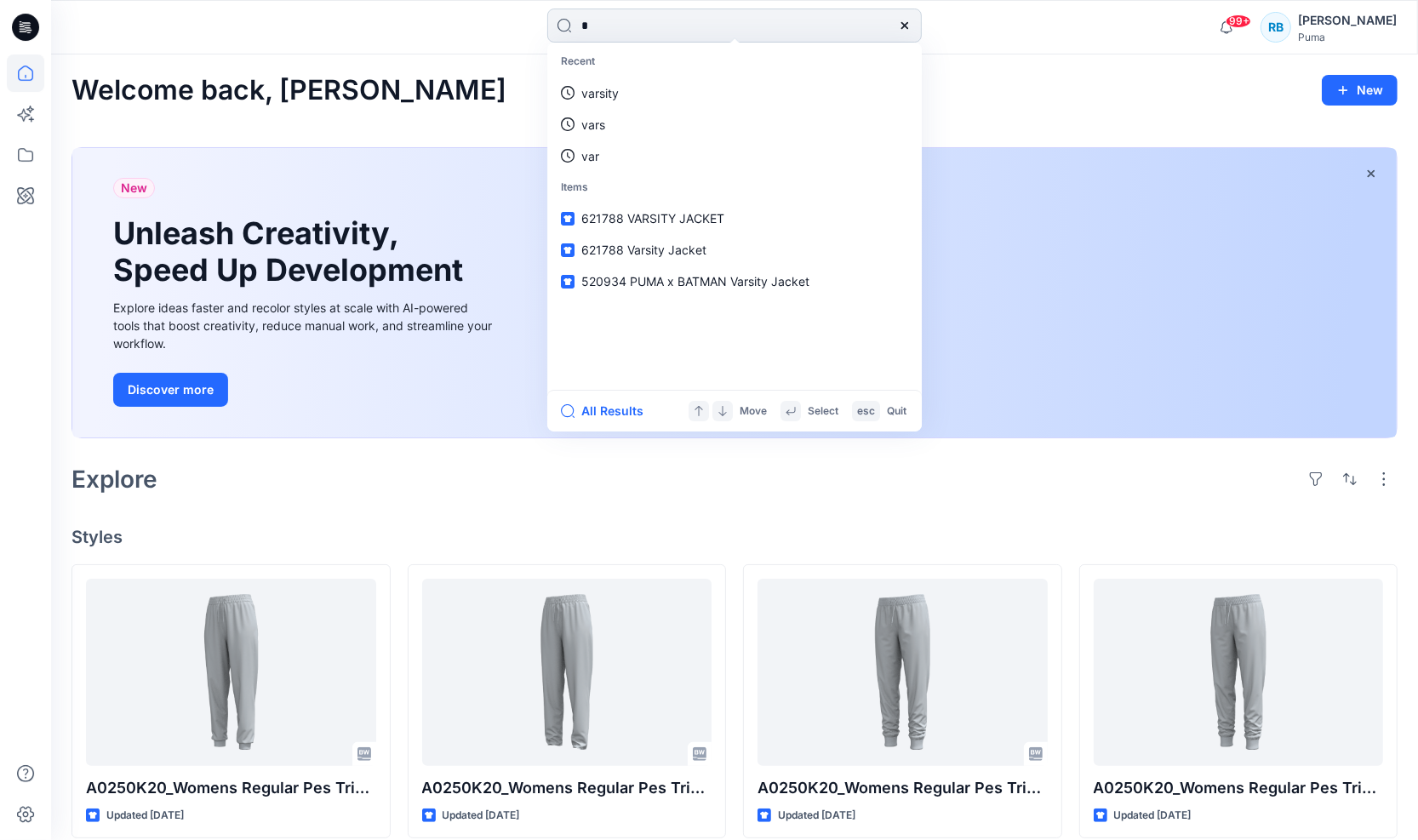 The width and height of the screenshot is (1418, 840). I want to click on a: 621788 Varsity Jacket, so click(735, 249).